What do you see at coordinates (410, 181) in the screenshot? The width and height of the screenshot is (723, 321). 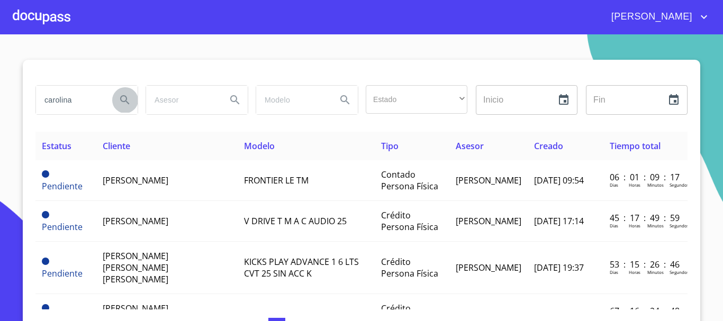 I see `span: Contado Persona Física` at bounding box center [410, 181].